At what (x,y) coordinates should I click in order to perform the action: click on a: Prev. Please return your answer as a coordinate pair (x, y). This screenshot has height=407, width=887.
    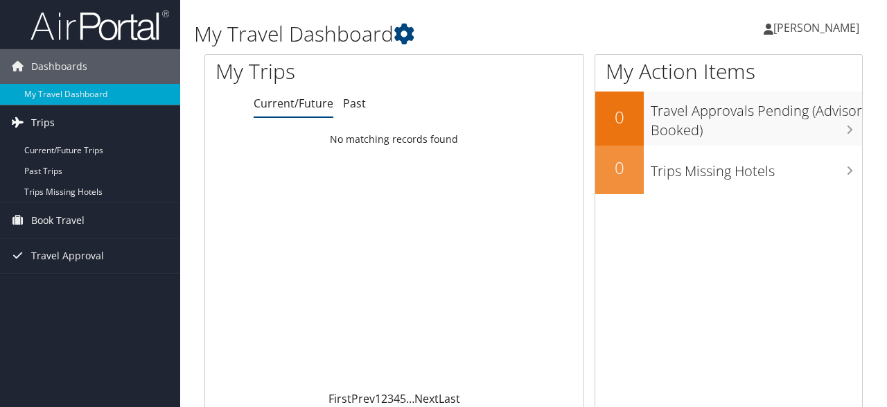
    Looking at the image, I should click on (363, 398).